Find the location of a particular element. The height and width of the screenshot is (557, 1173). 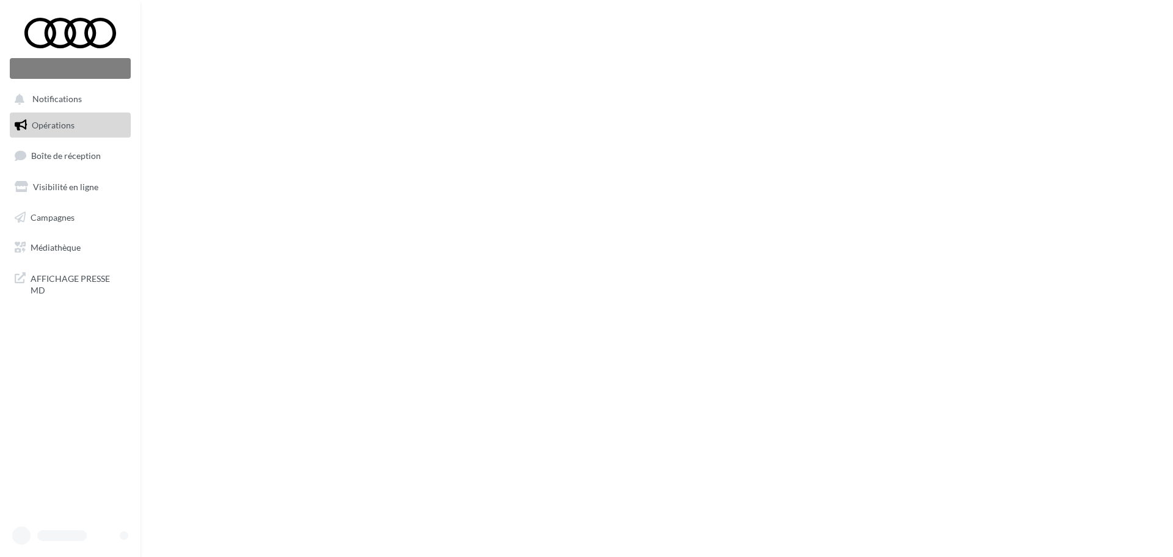

a: AFFICHAGE PRESSE MD is located at coordinates (70, 283).